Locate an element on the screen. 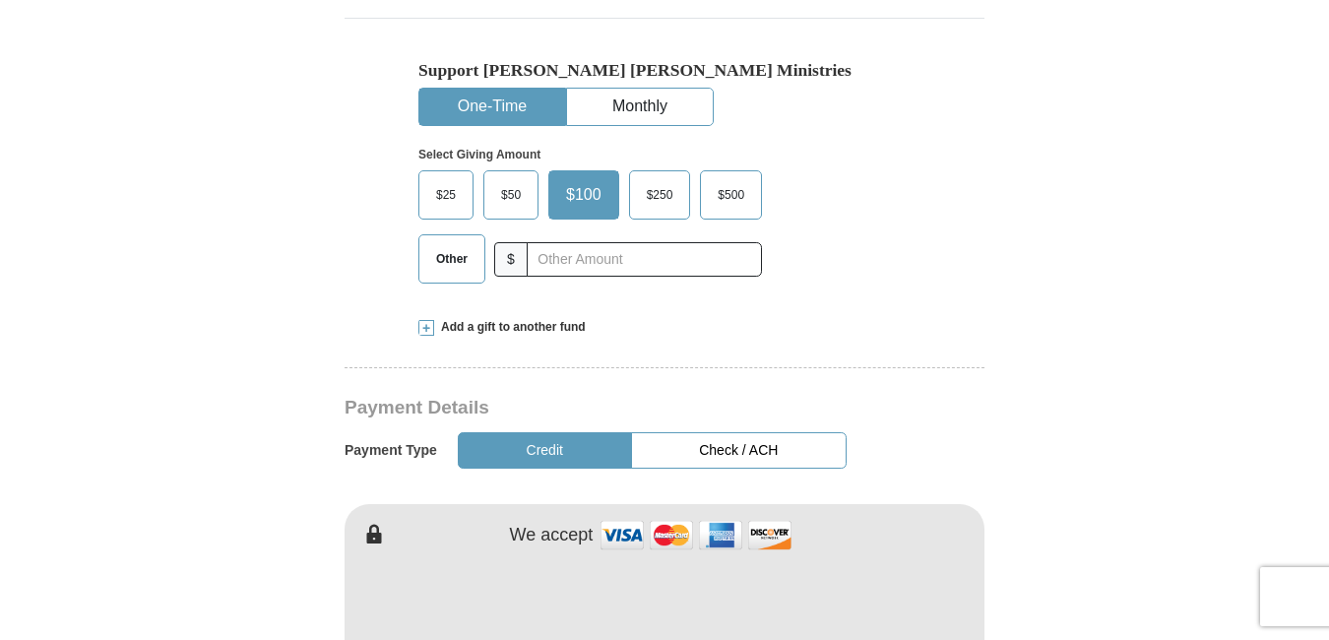 The height and width of the screenshot is (640, 1329). span: $50 is located at coordinates (511, 195).